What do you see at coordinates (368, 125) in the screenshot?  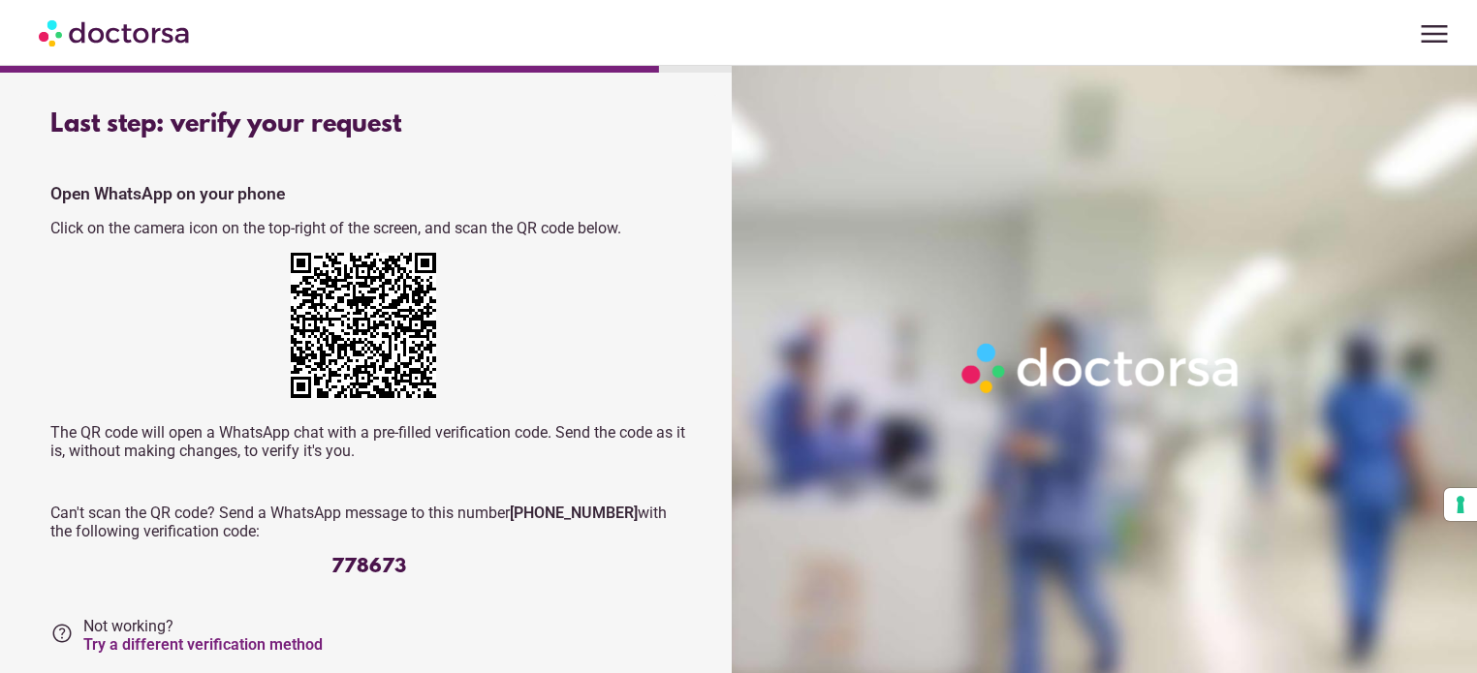 I see `div: Last step: verify your request` at bounding box center [368, 125].